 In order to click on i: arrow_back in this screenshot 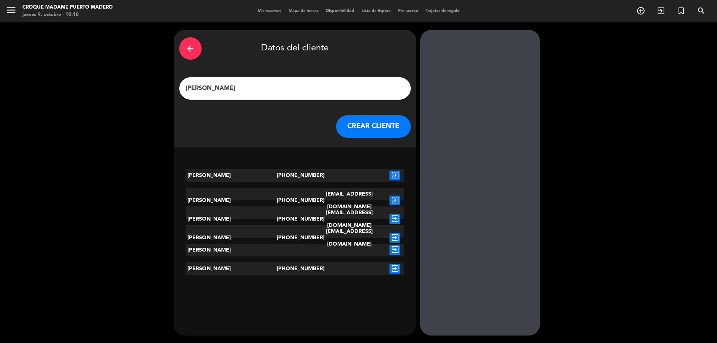, I will do `click(190, 49)`.